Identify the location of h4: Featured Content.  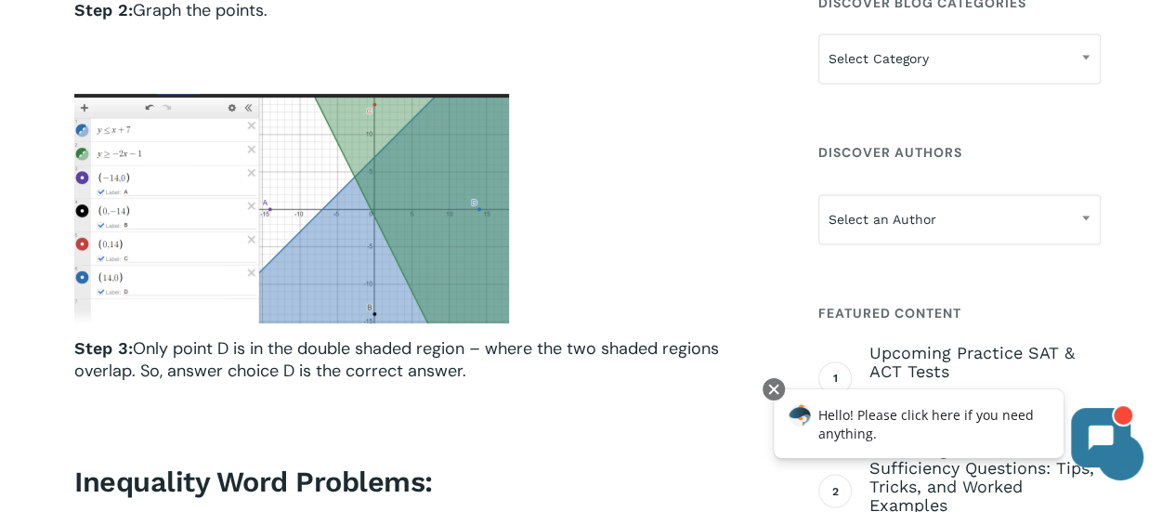
(960, 313).